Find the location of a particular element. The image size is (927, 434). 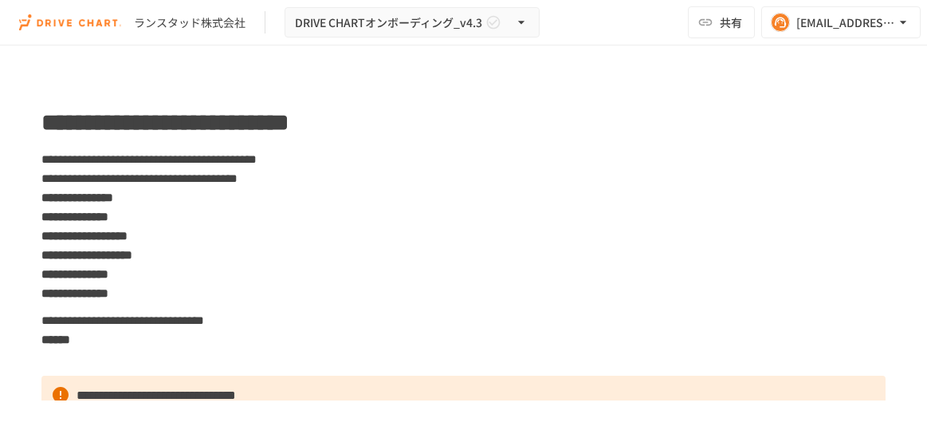

button: DRIVE CHARTオンボーディング_v4.3 is located at coordinates (412, 22).